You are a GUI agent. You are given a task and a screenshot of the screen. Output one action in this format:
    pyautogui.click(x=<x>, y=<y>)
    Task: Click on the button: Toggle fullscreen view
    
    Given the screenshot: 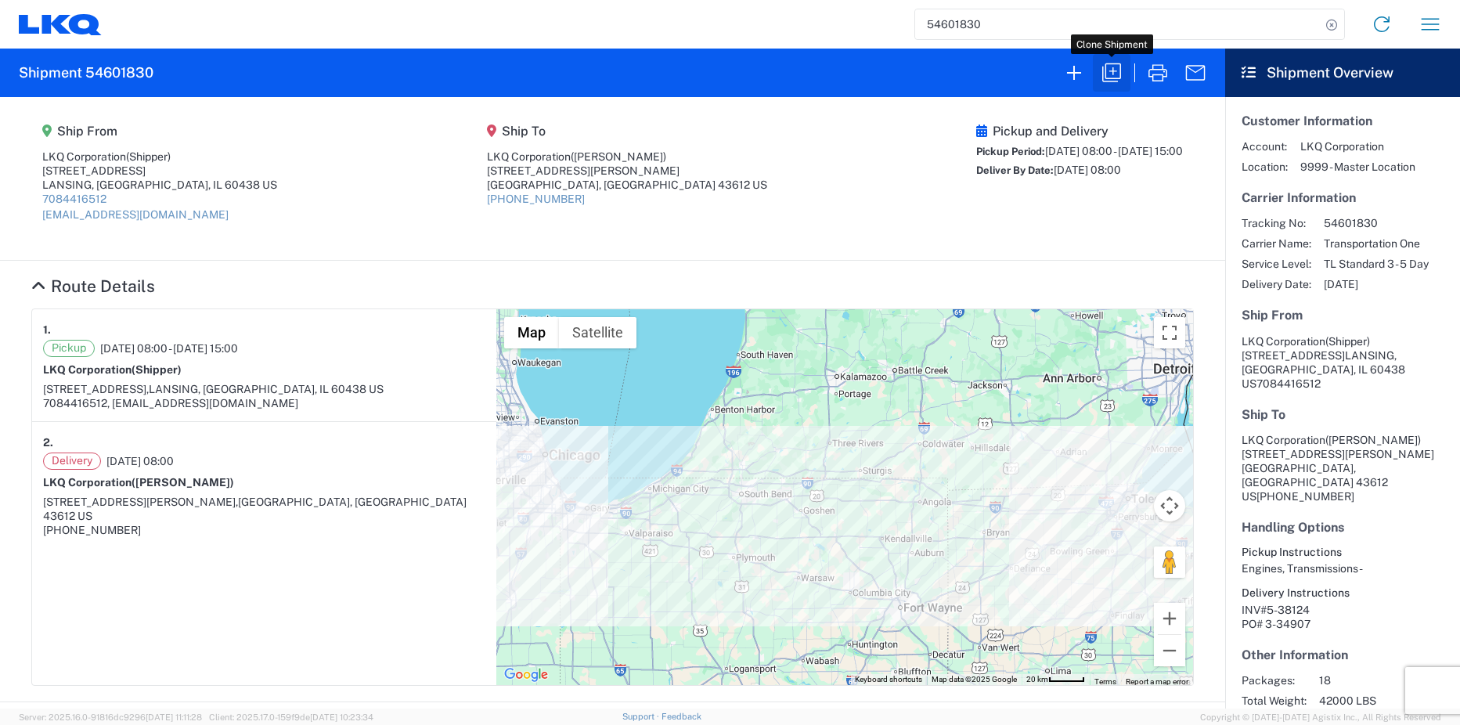 What is the action you would take?
    pyautogui.click(x=1170, y=333)
    